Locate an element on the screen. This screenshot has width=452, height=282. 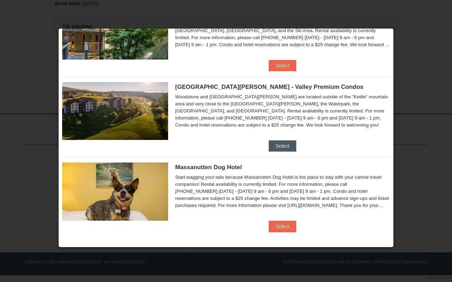
span: Massanutten Dog Hotel is located at coordinates (208, 167).